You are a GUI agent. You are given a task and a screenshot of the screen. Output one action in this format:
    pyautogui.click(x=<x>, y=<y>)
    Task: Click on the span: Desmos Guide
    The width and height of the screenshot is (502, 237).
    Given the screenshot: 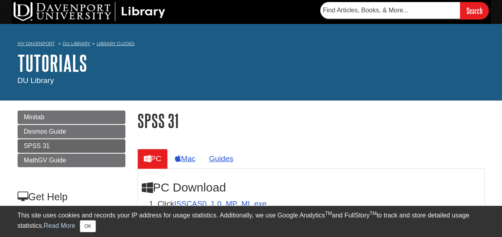 What is the action you would take?
    pyautogui.click(x=45, y=131)
    